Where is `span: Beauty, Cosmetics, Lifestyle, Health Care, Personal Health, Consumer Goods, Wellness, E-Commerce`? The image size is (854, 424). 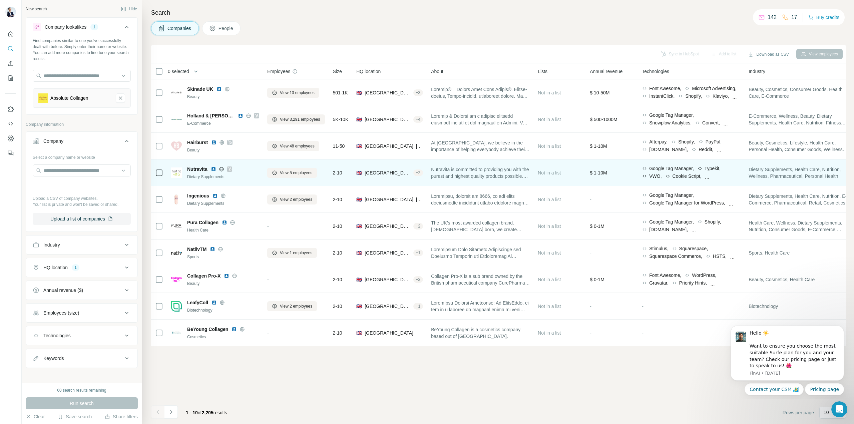
span: Beauty, Cosmetics, Lifestyle, Health Care, Personal Health, Consumer Goods, Wellness, E-Commerce is located at coordinates (798, 146).